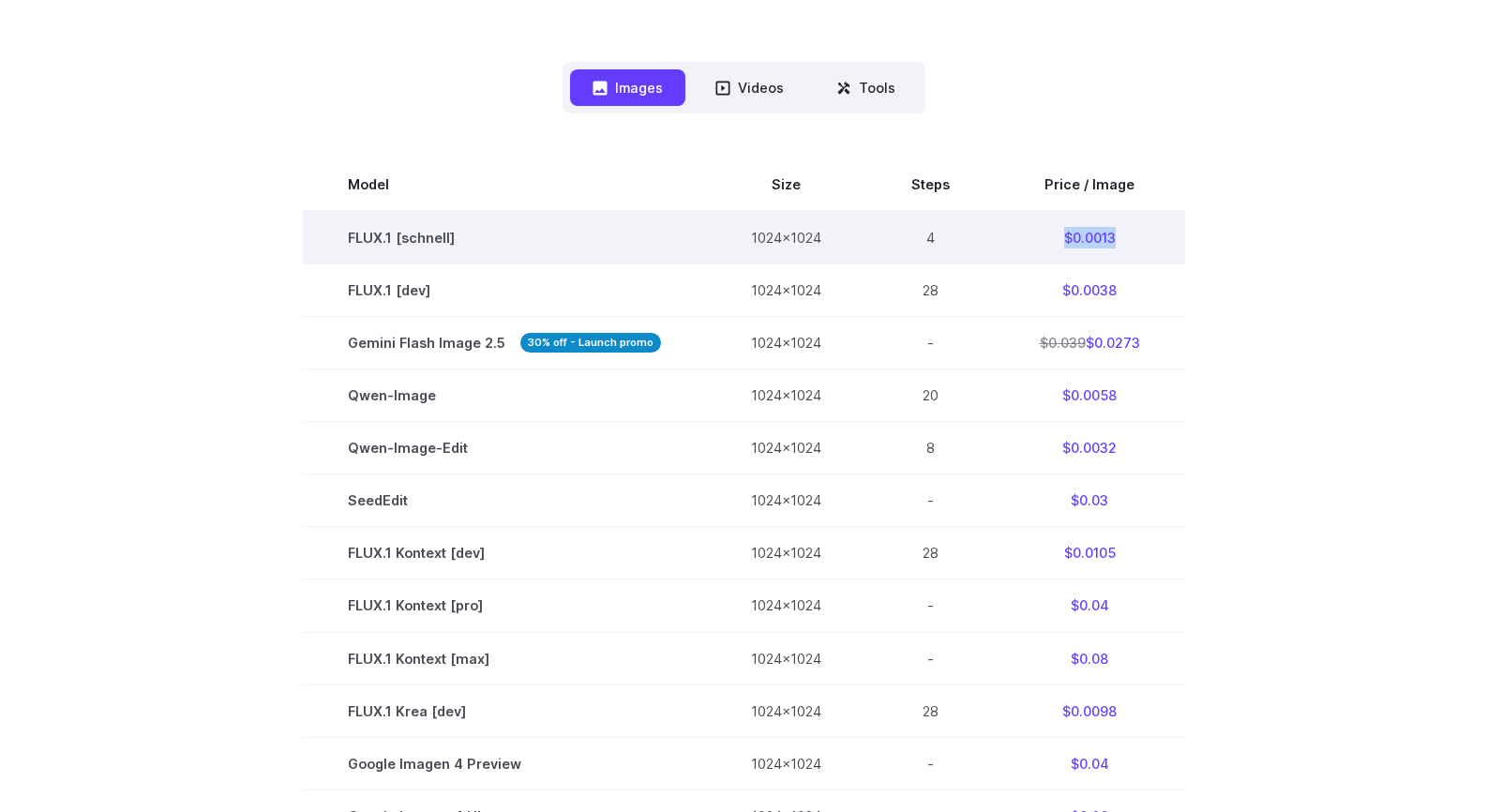 The image size is (1487, 812). I want to click on button: Tools, so click(866, 87).